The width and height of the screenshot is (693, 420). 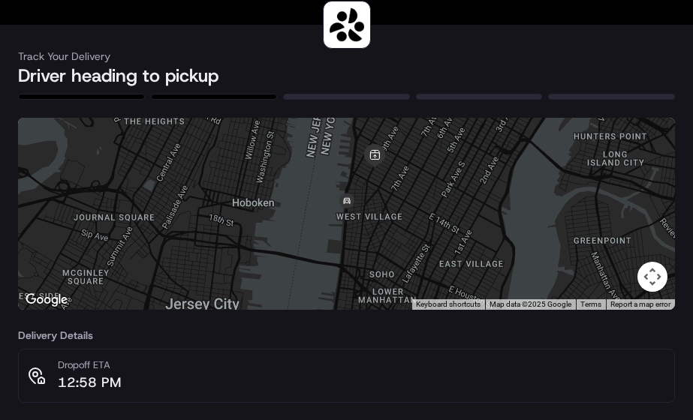 I want to click on button: Keyboard shortcuts, so click(x=448, y=305).